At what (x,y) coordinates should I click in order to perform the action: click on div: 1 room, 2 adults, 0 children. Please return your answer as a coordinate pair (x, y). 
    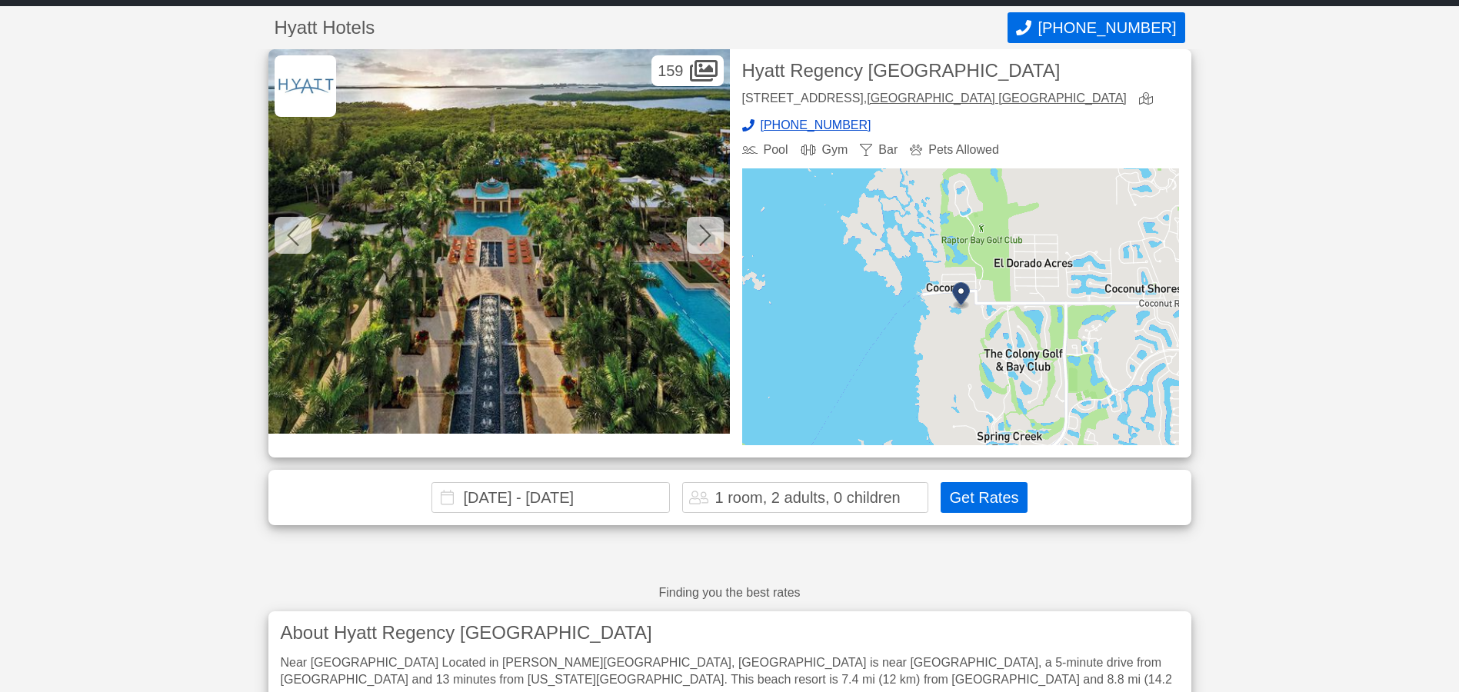
    Looking at the image, I should click on (807, 498).